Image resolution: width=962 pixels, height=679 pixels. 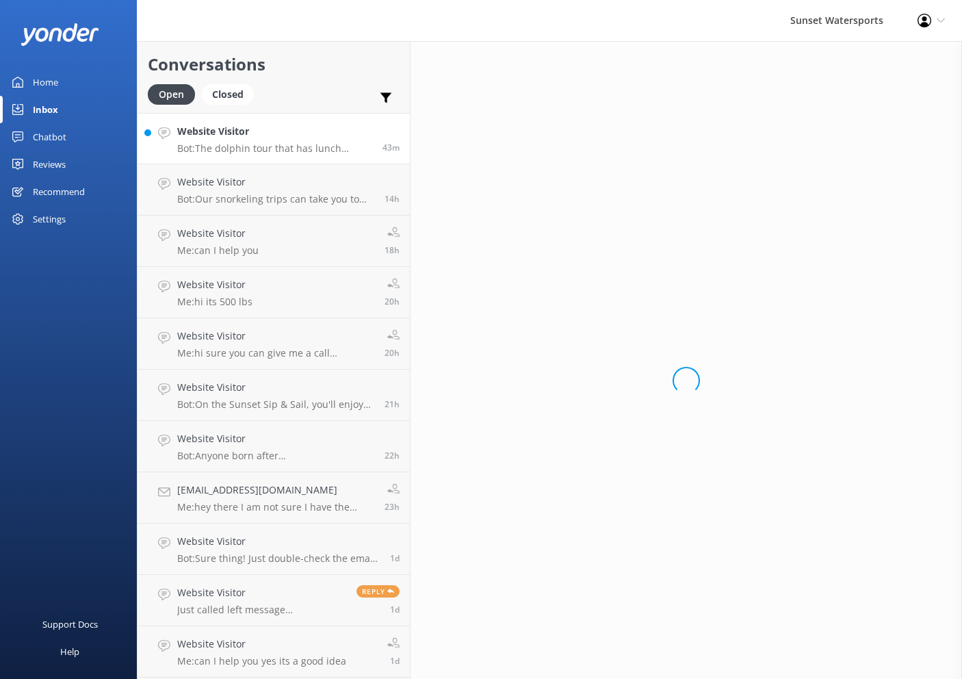 What do you see at coordinates (279, 559) in the screenshot?
I see `p: Bot: Sure thing! Just double-check the email you used for your reservation. If you still can't fi...` at bounding box center [279, 559].